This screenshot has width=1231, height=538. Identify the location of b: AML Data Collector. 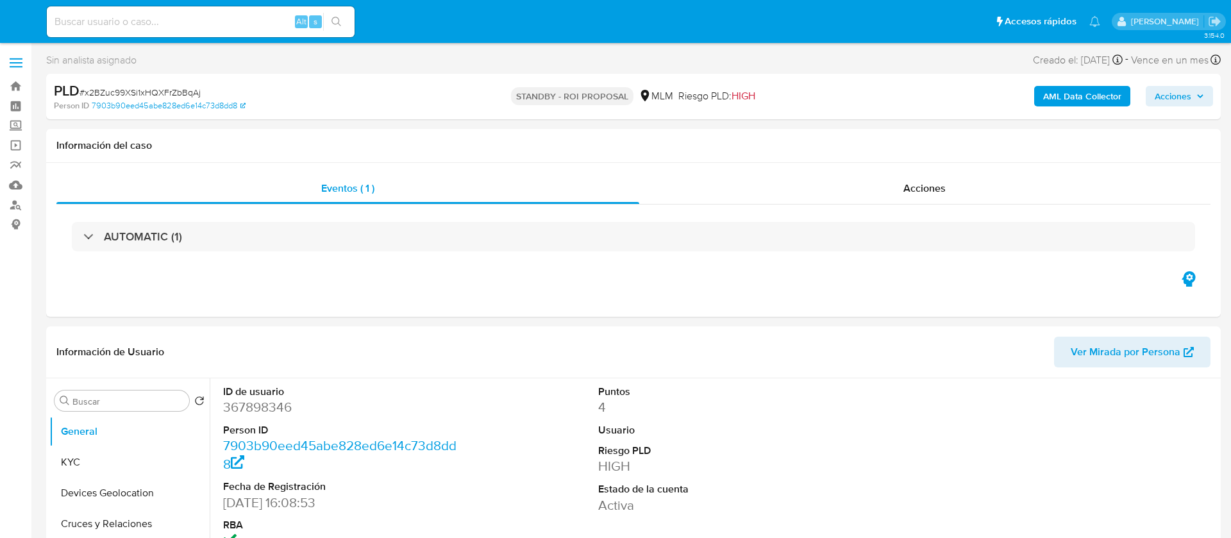
(1082, 96).